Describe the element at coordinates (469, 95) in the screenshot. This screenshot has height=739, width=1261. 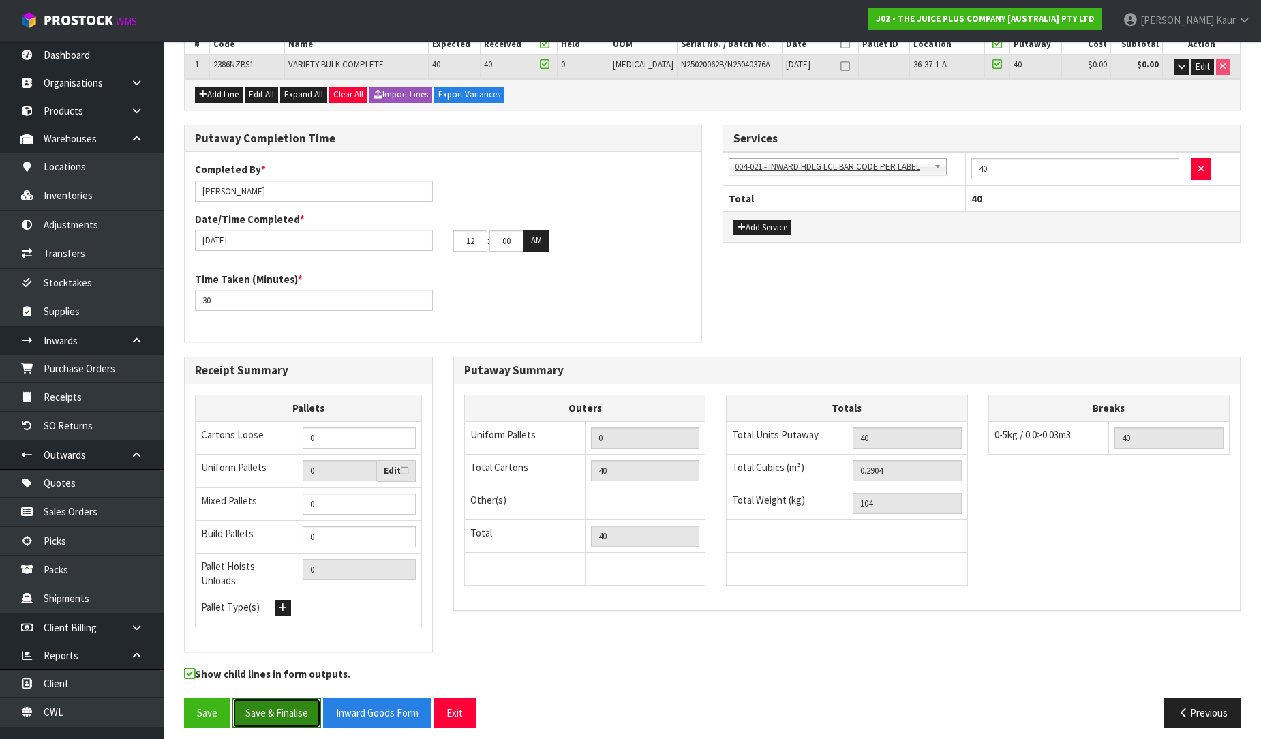
I see `button: Export Variances` at that location.